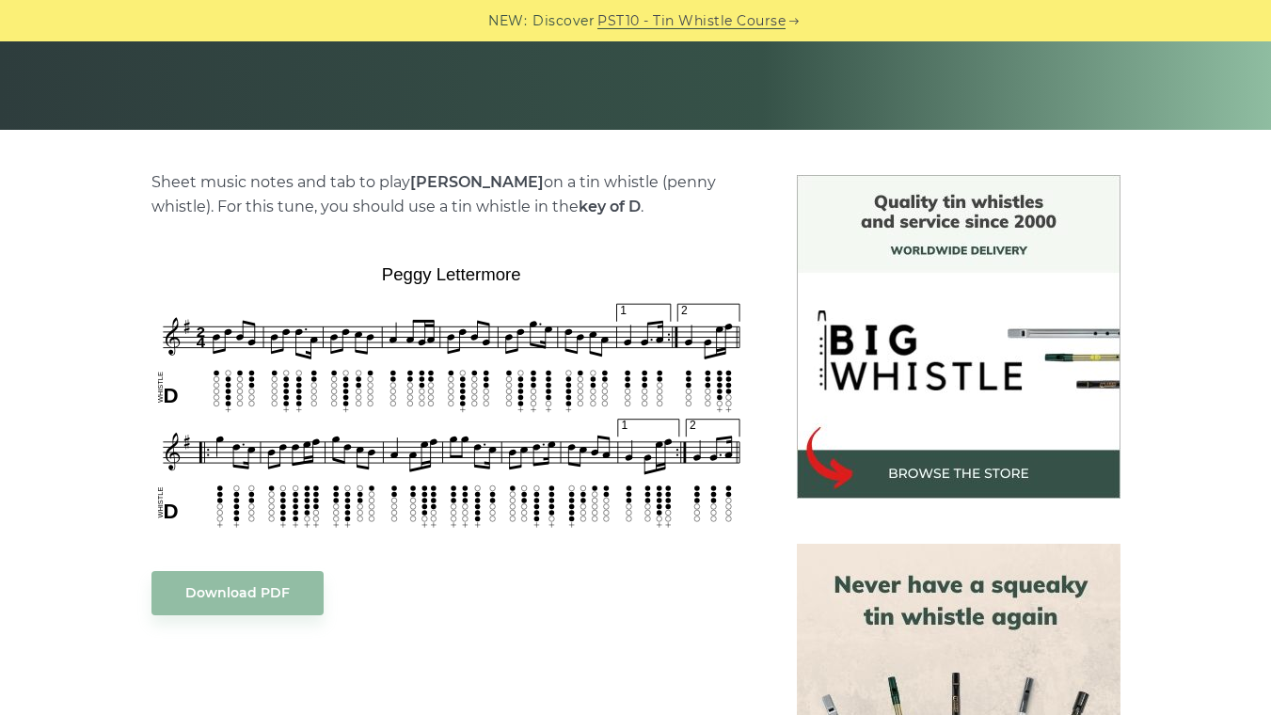 The height and width of the screenshot is (715, 1271). Describe the element at coordinates (237, 593) in the screenshot. I see `a: Download PDF` at that location.